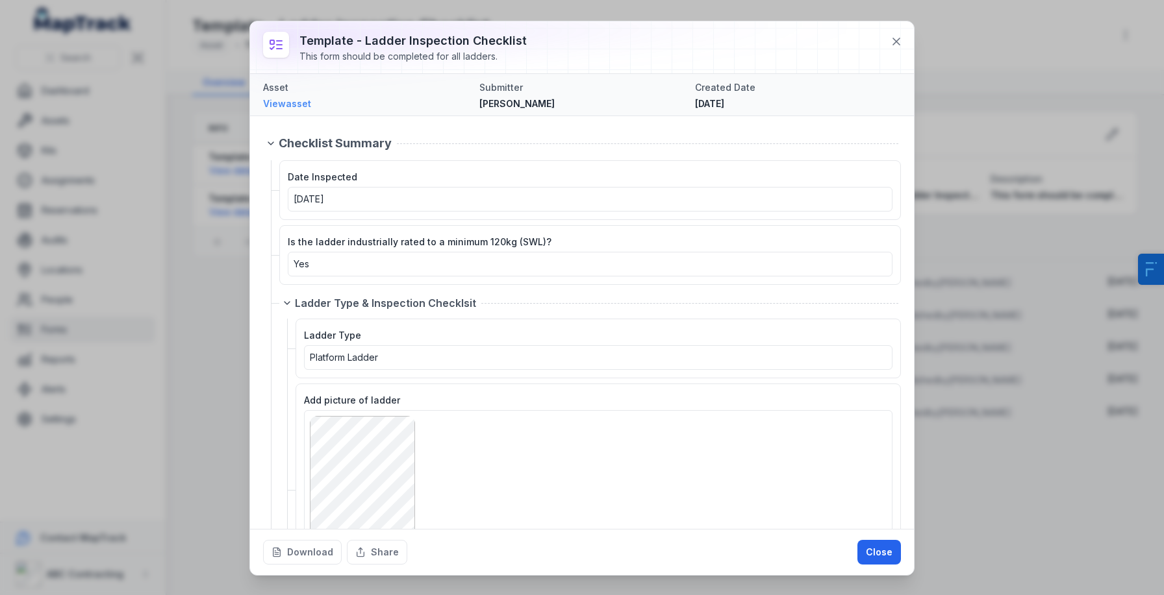 This screenshot has height=595, width=1164. What do you see at coordinates (879, 553) in the screenshot?
I see `button: Close` at bounding box center [879, 553].